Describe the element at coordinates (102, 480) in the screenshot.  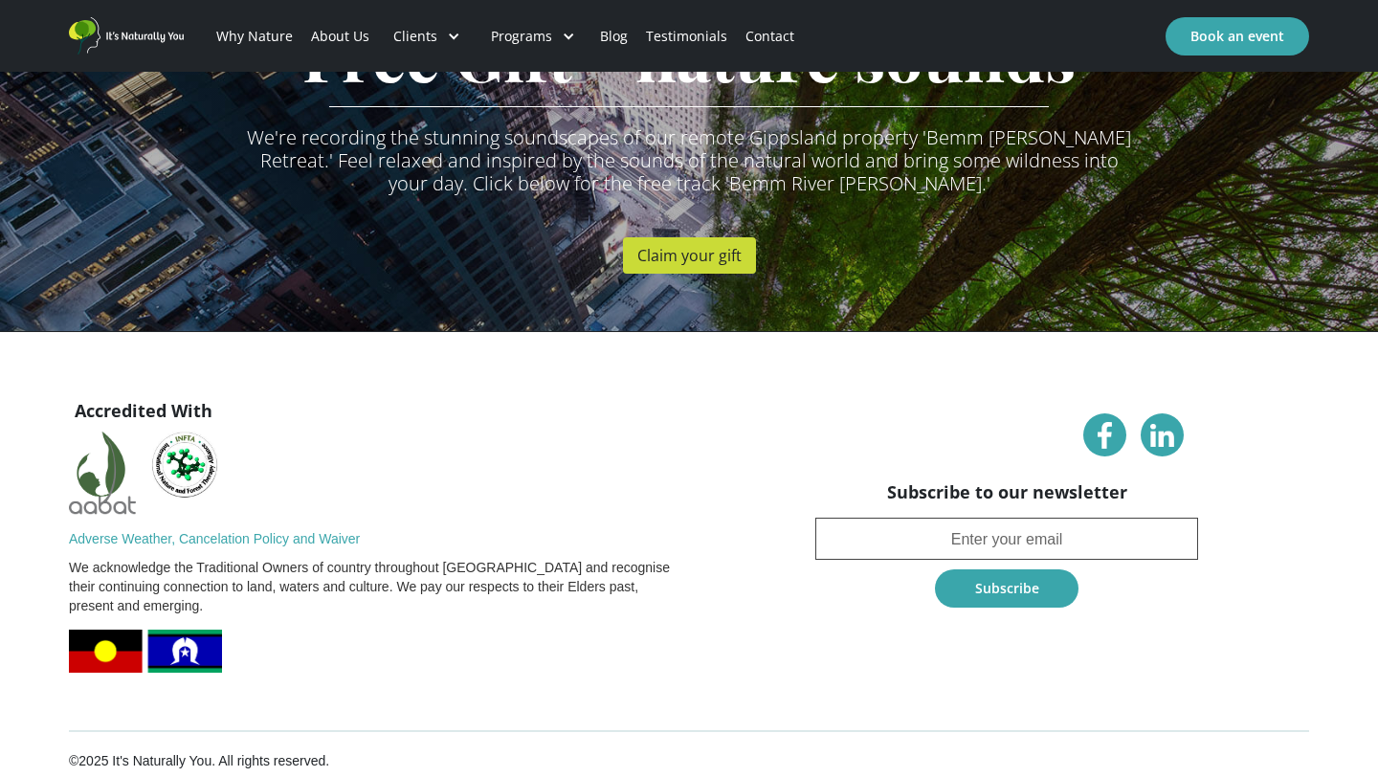
I see `img: AABAT Logo` at that location.